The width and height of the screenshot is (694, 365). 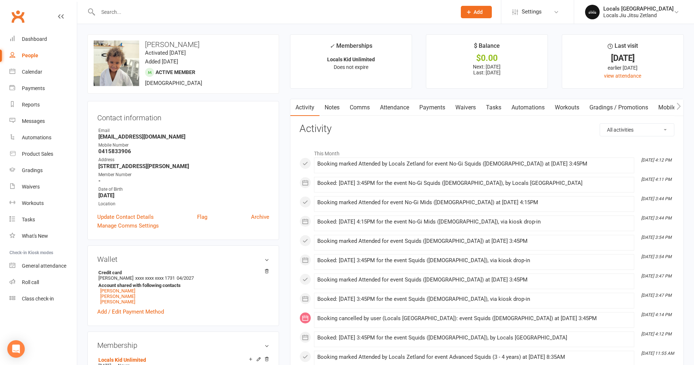 I want to click on a: Add / Edit Payment Method, so click(x=130, y=311).